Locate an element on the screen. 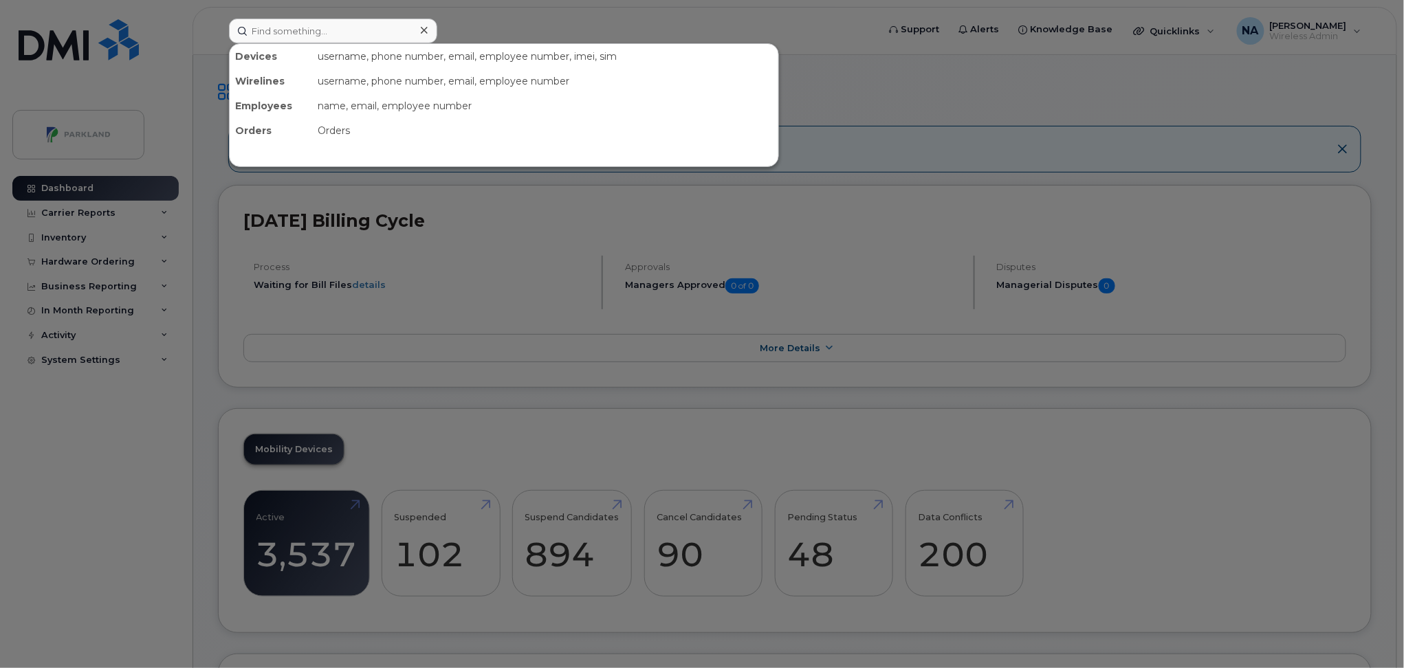 The image size is (1404, 668). div: Employees is located at coordinates (271, 106).